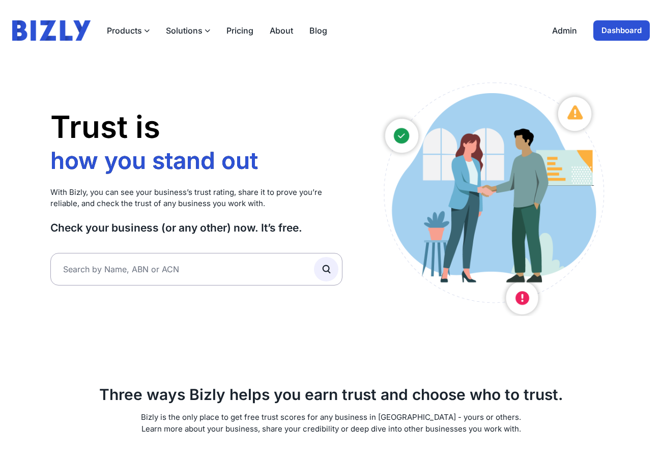  I want to click on h2: Three ways Bizly helps you earn trust and choose who to trust., so click(331, 394).